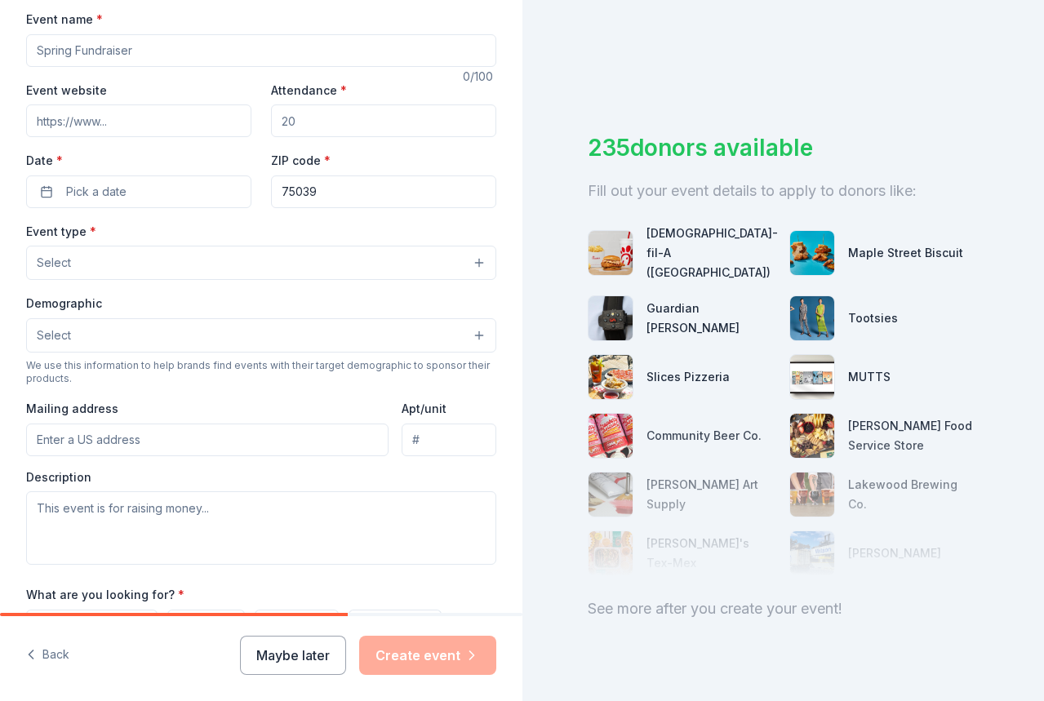 Image resolution: width=1044 pixels, height=701 pixels. Describe the element at coordinates (611, 377) in the screenshot. I see `img: photo for Slices Pizzeria` at that location.